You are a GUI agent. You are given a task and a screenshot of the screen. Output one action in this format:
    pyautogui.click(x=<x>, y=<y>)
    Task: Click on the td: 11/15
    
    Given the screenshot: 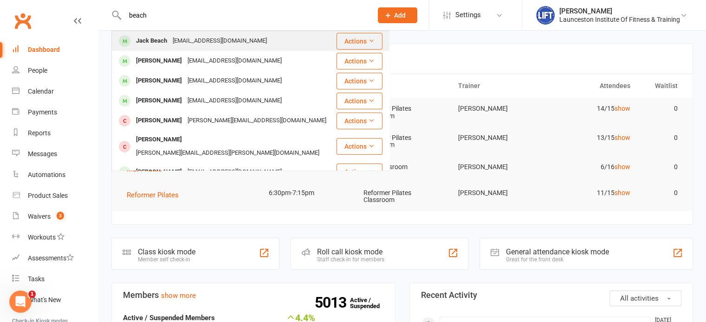 What is the action you would take?
    pyautogui.click(x=591, y=193)
    